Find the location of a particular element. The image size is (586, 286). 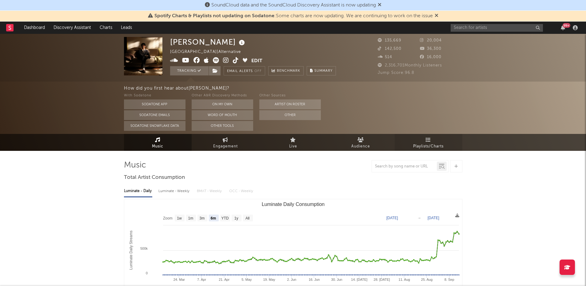

text: 2. Jun is located at coordinates (292, 279).